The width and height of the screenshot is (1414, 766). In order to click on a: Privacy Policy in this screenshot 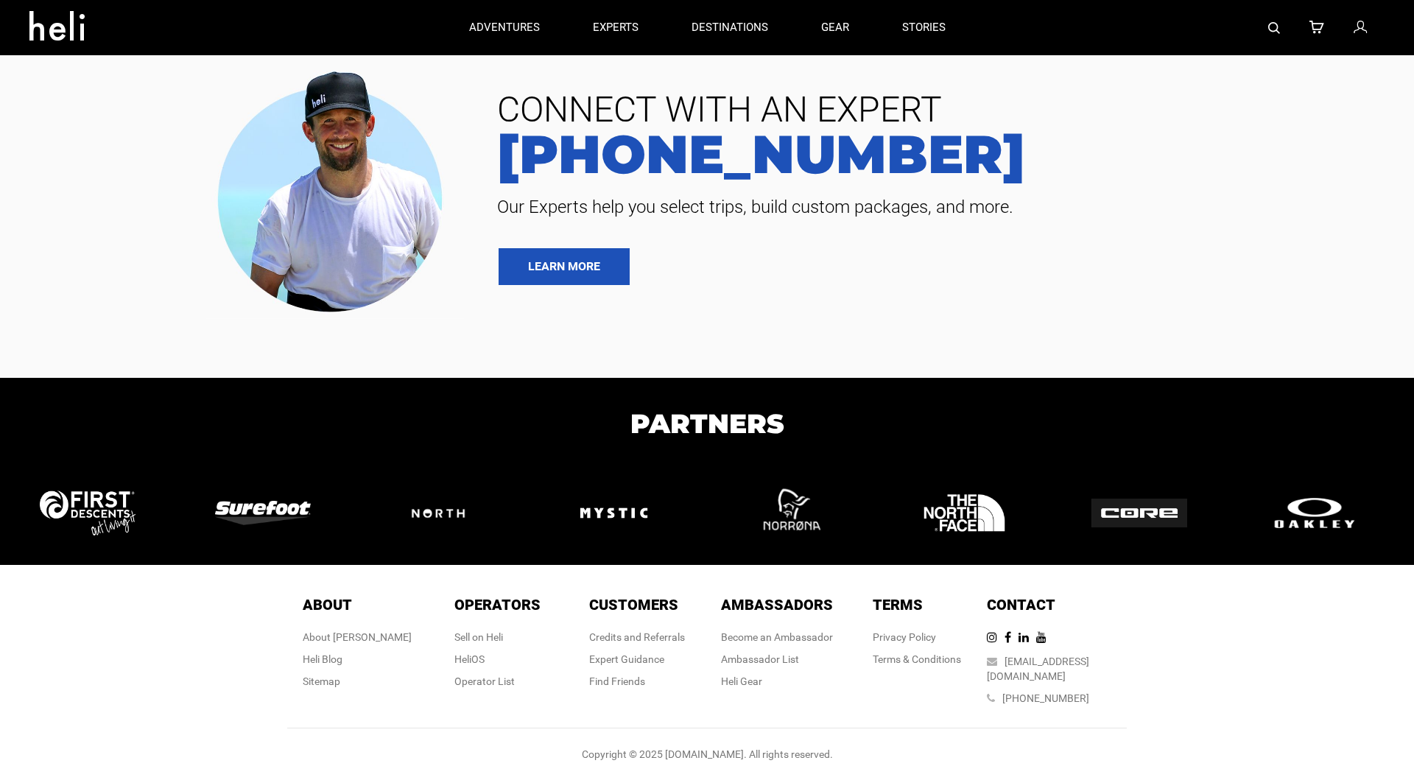, I will do `click(904, 637)`.